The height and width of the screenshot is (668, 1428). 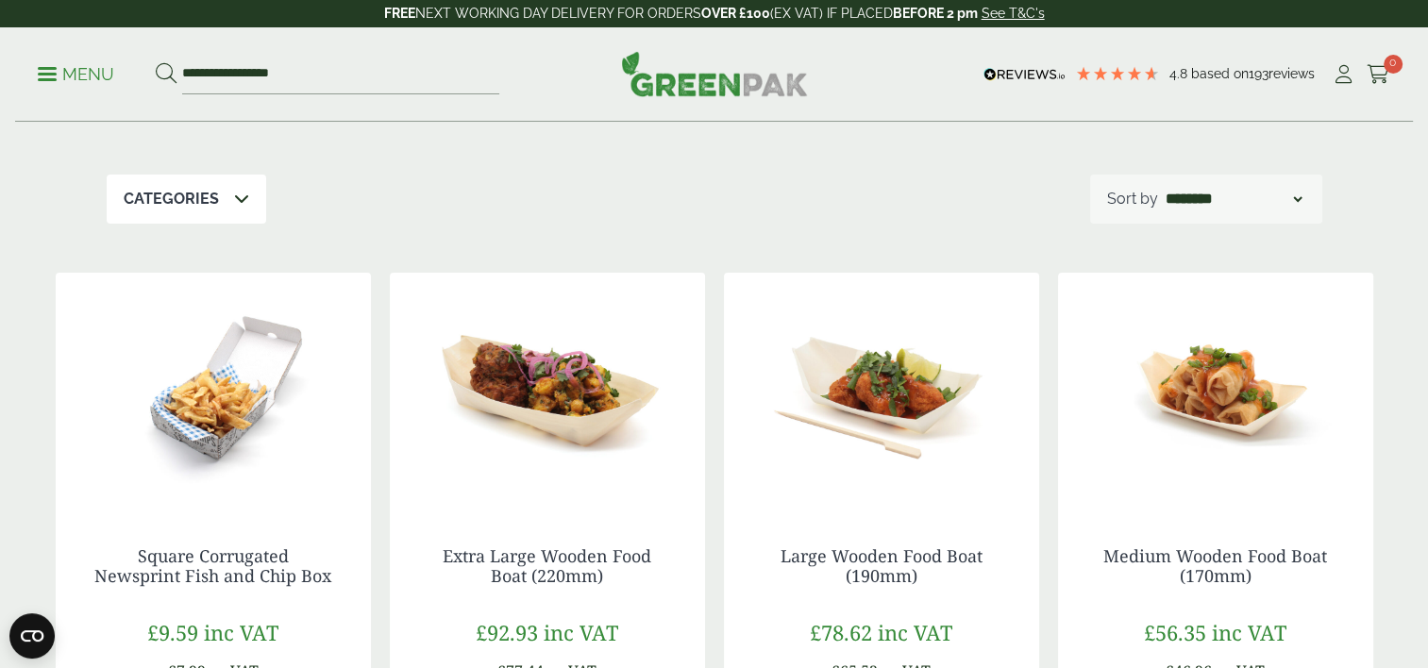 What do you see at coordinates (1378, 75) in the screenshot?
I see `i: Cart` at bounding box center [1378, 75].